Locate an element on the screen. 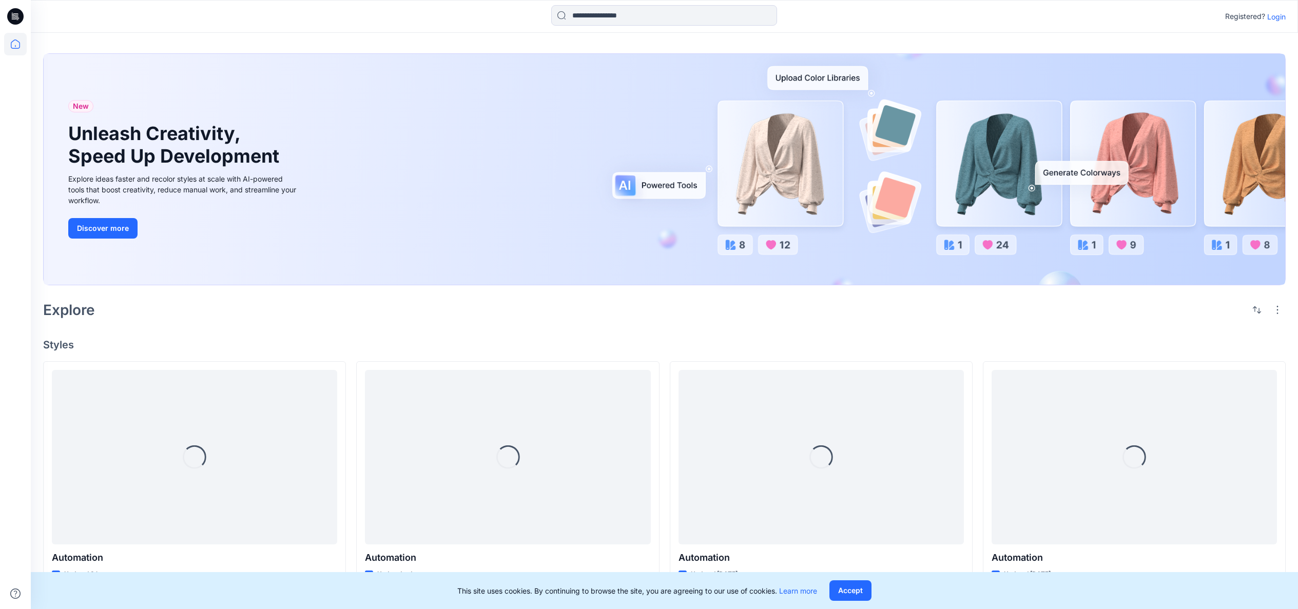  h4: Styles is located at coordinates (664, 345).